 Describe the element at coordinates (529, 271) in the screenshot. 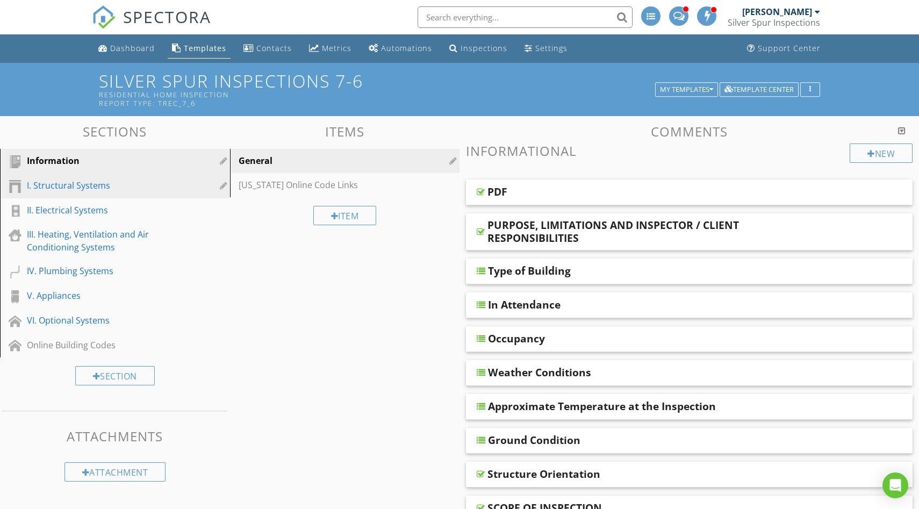

I see `div: Type of Building` at that location.